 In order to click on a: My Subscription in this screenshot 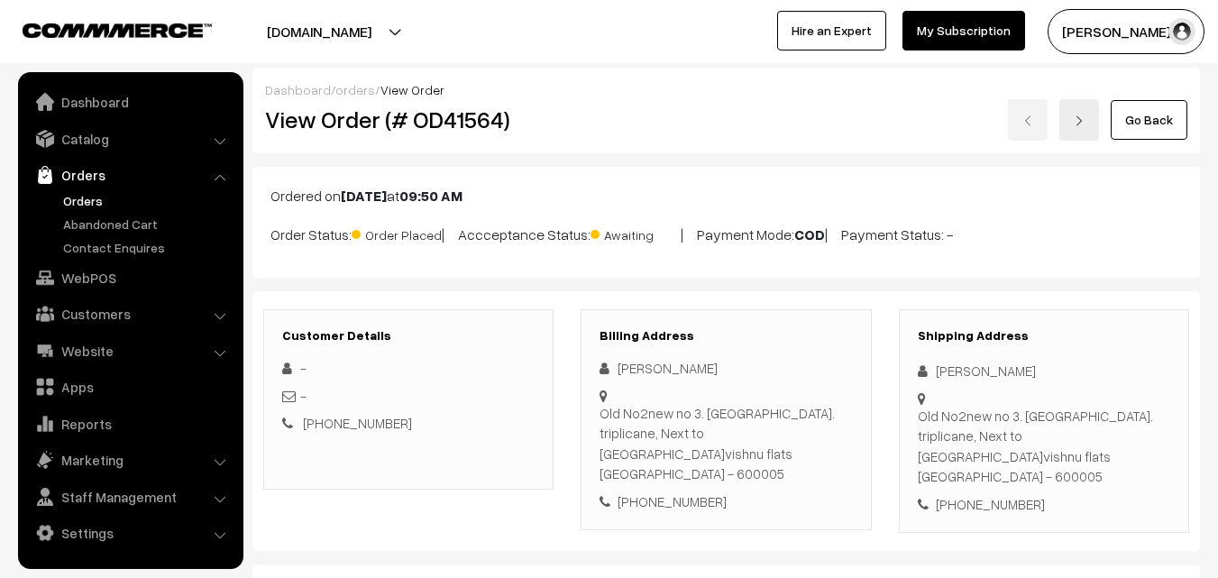, I will do `click(964, 31)`.